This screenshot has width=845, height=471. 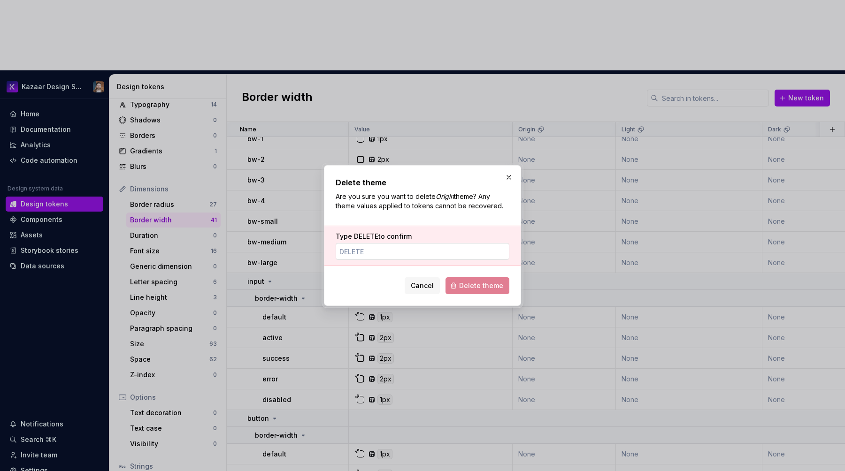 What do you see at coordinates (422, 286) in the screenshot?
I see `span: Cancel` at bounding box center [422, 286].